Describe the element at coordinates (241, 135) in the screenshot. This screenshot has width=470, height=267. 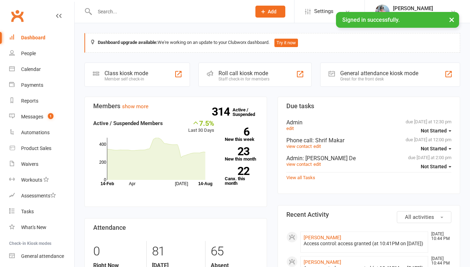
I see `a: 6New this week` at that location.